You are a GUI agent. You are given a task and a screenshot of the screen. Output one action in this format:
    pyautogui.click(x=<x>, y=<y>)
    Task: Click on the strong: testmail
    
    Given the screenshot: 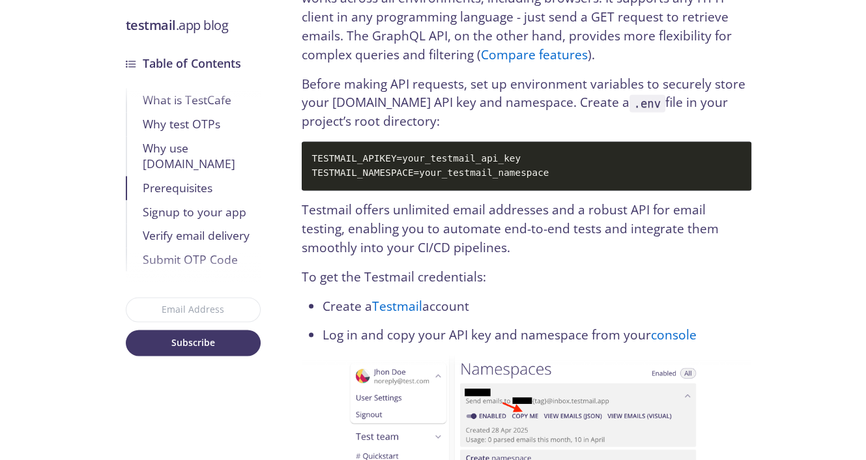 What is the action you would take?
    pyautogui.click(x=150, y=25)
    